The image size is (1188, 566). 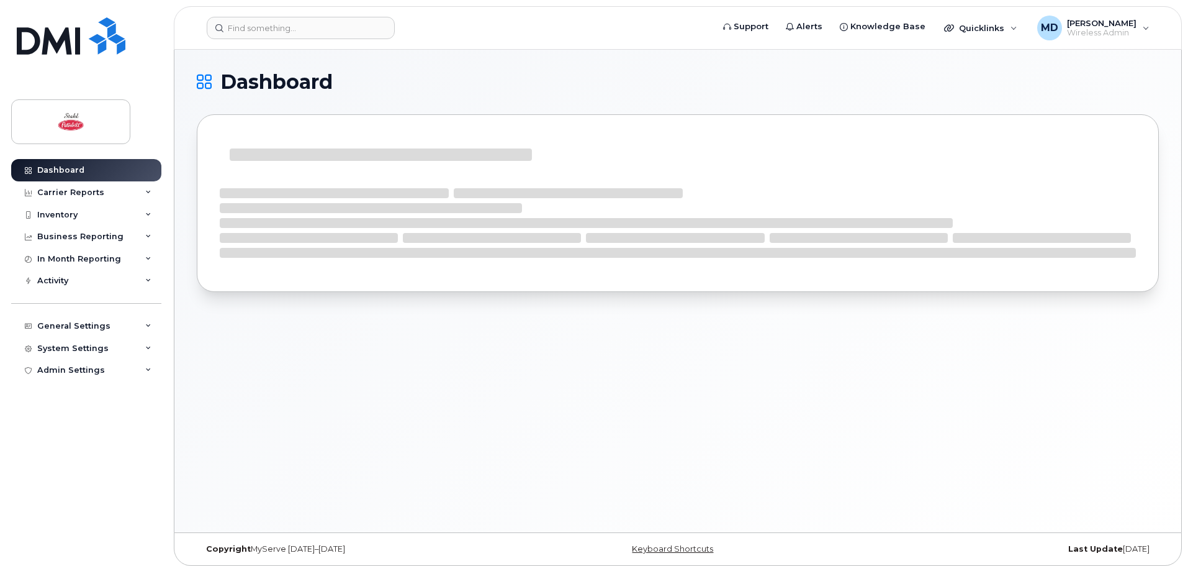 What do you see at coordinates (276, 82) in the screenshot?
I see `span: Dashboard` at bounding box center [276, 82].